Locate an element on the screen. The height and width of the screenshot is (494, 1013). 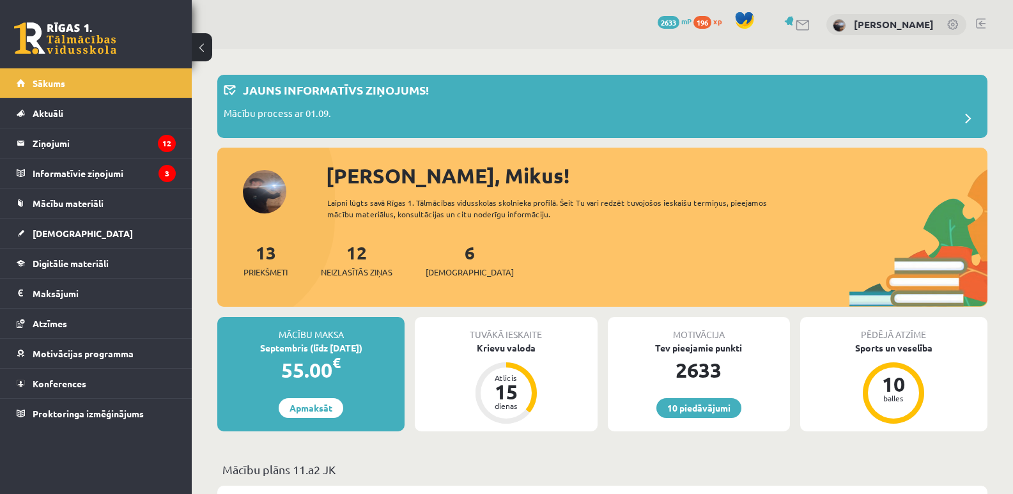
legend: Maksājumi is located at coordinates (104, 293).